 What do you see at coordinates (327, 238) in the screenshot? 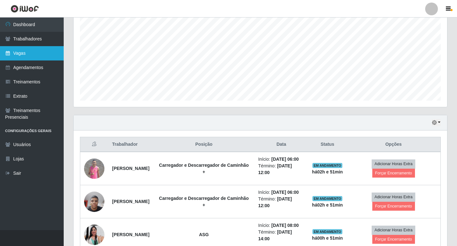
I see `strong: há 00 h e 51 min` at bounding box center [327, 238].